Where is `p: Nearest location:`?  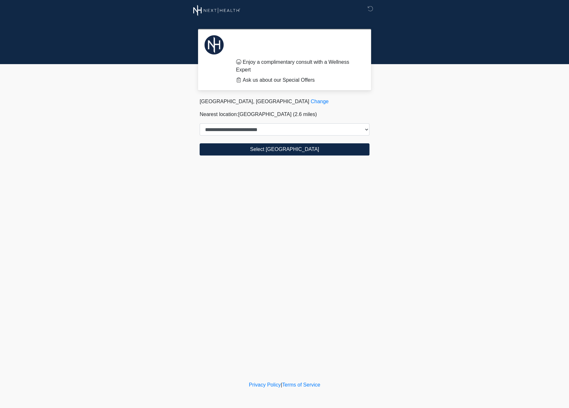
p: Nearest location: is located at coordinates (284, 114).